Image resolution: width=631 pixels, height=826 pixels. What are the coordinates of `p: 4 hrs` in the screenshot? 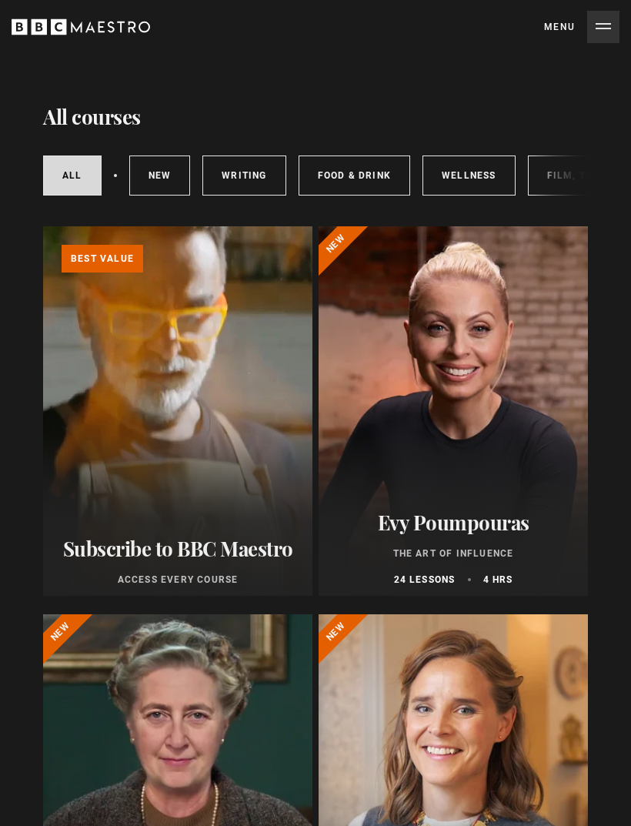 It's located at (498, 579).